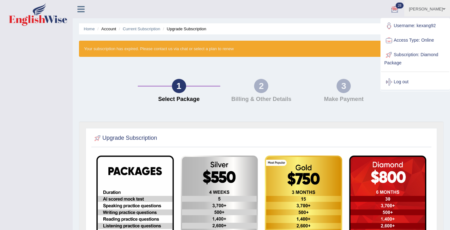  Describe the element at coordinates (89, 29) in the screenshot. I see `a: Home` at that location.